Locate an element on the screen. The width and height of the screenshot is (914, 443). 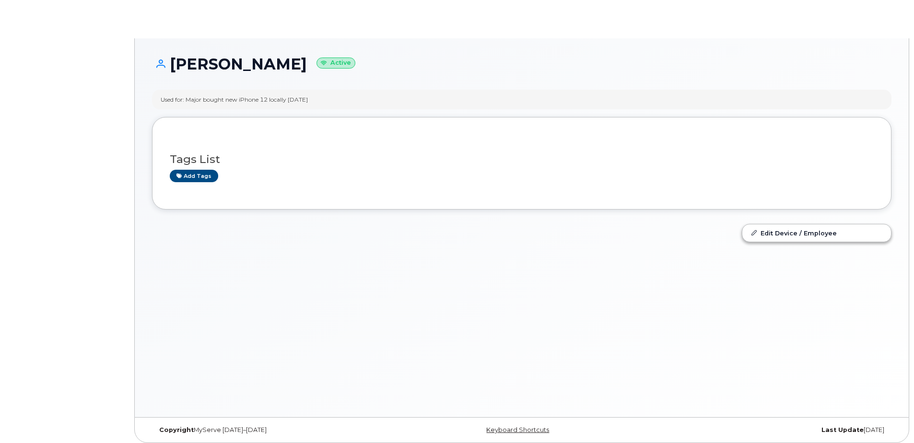
a: Keyboard Shortcuts is located at coordinates (517, 430).